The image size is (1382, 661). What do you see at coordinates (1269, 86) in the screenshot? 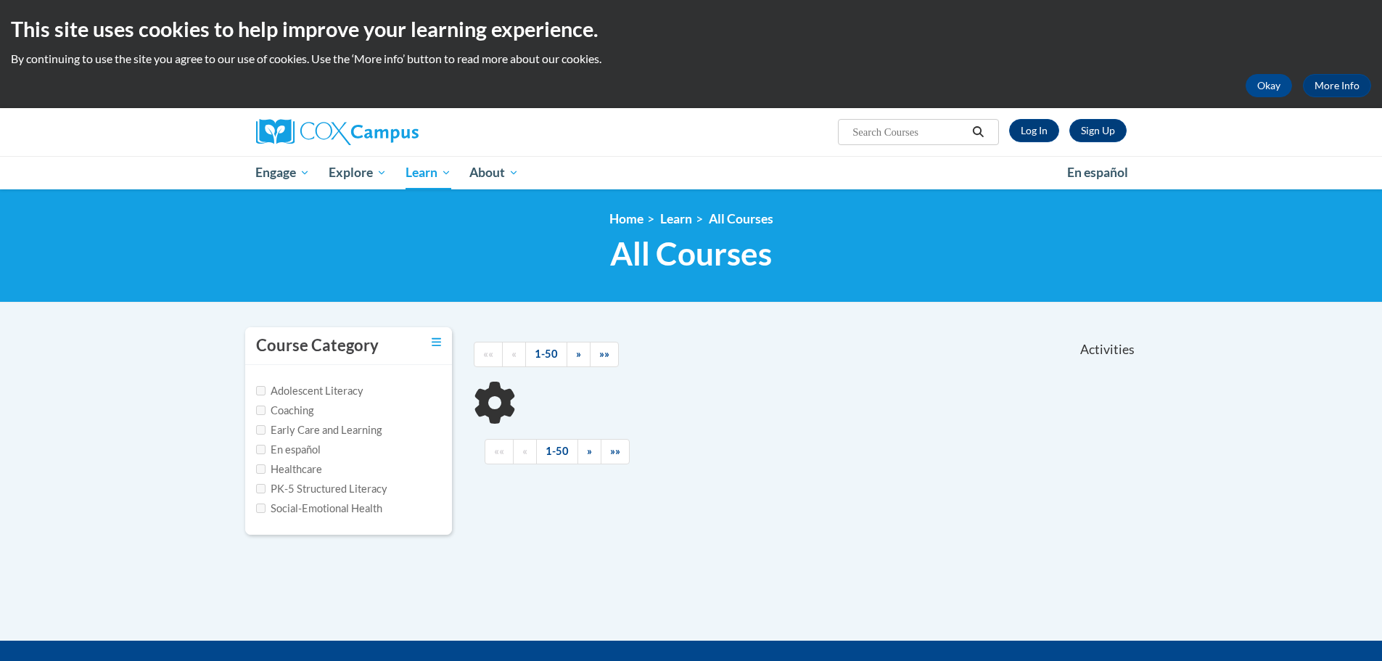
I see `button: Okay` at bounding box center [1269, 86].